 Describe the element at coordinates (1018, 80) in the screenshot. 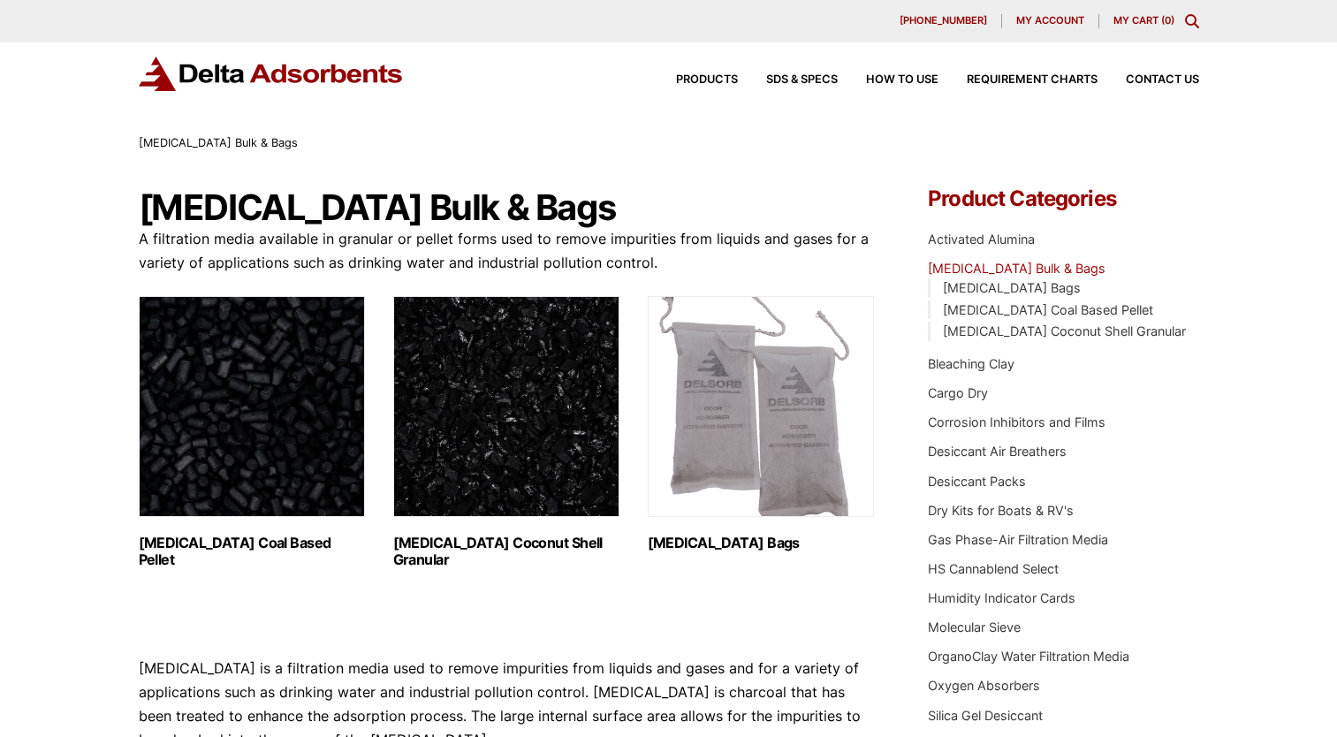

I see `a: Requirement Charts` at that location.